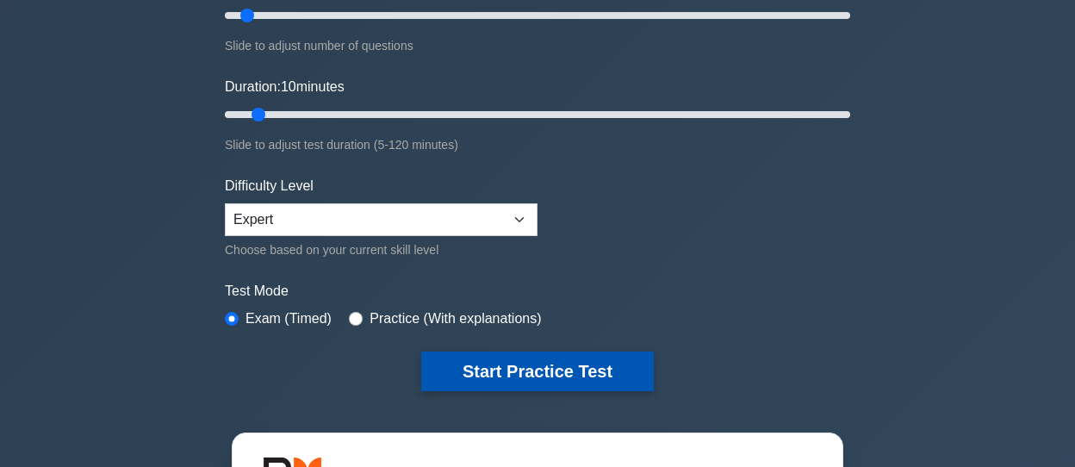  Describe the element at coordinates (284, 87) in the screenshot. I see `label: Duration: minutes` at that location.